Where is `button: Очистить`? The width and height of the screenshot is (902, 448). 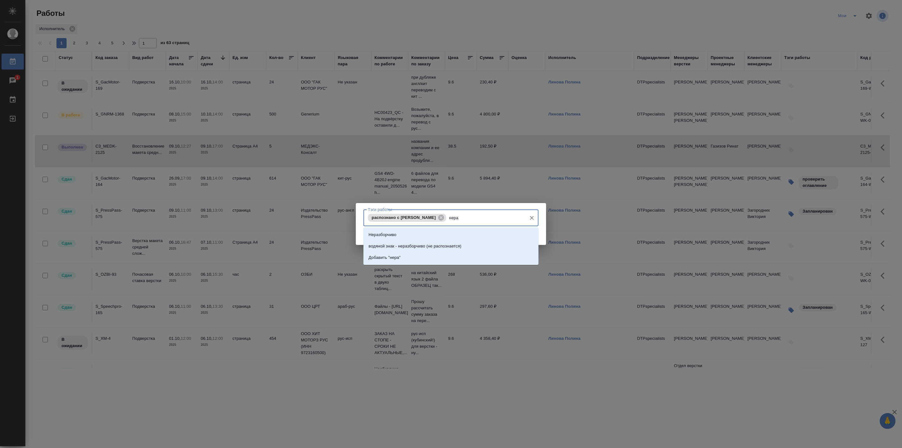
button: Очистить is located at coordinates (532, 218).